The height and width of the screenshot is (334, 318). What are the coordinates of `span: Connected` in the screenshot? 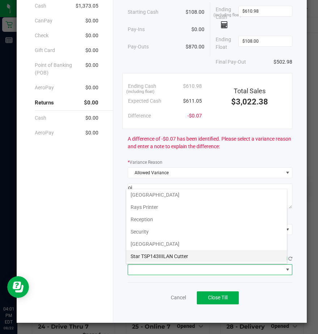 It's located at (276, 258).